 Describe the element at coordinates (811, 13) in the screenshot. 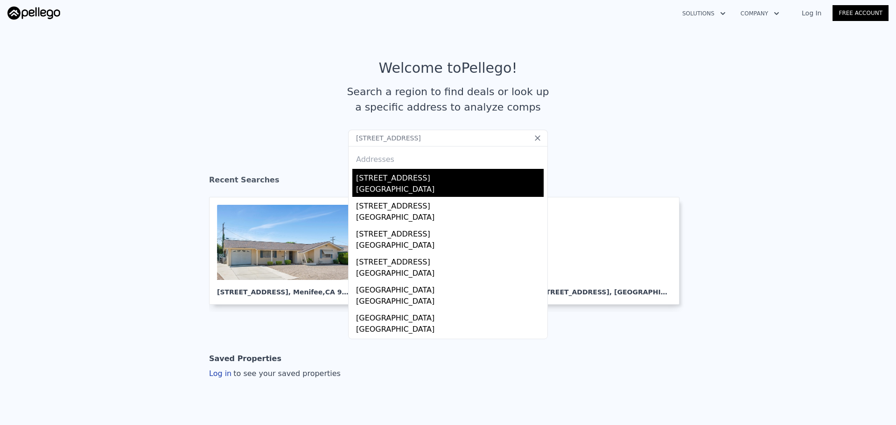

I see `a: Log In` at that location.